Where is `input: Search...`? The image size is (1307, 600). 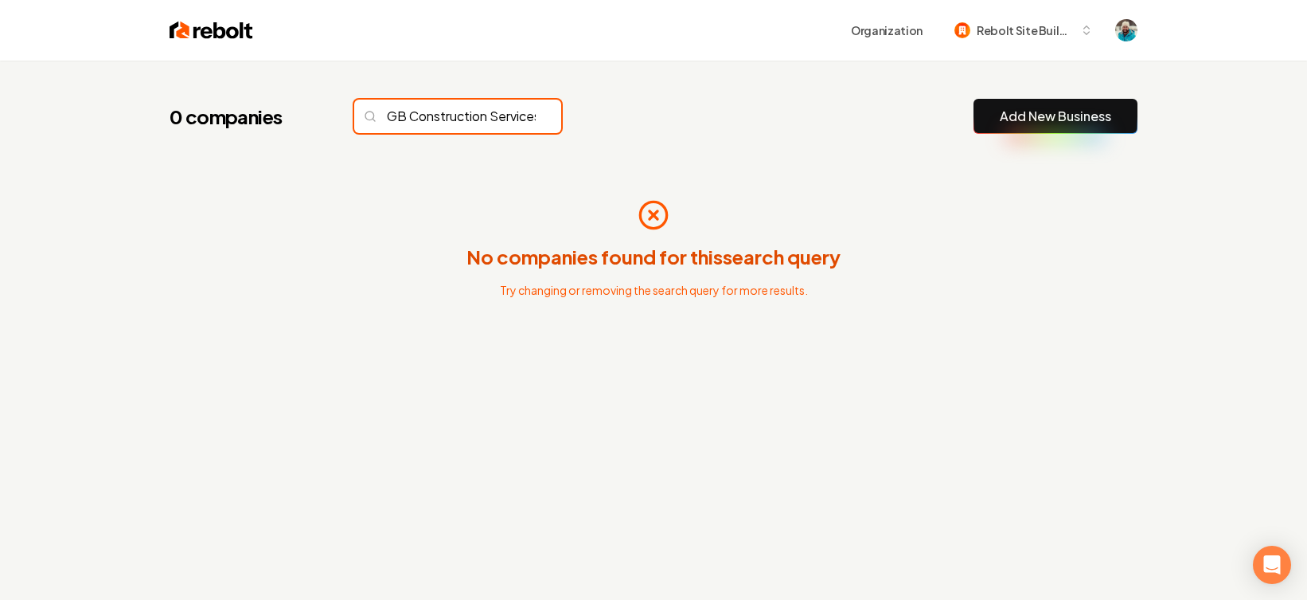 input: Search... is located at coordinates (458, 116).